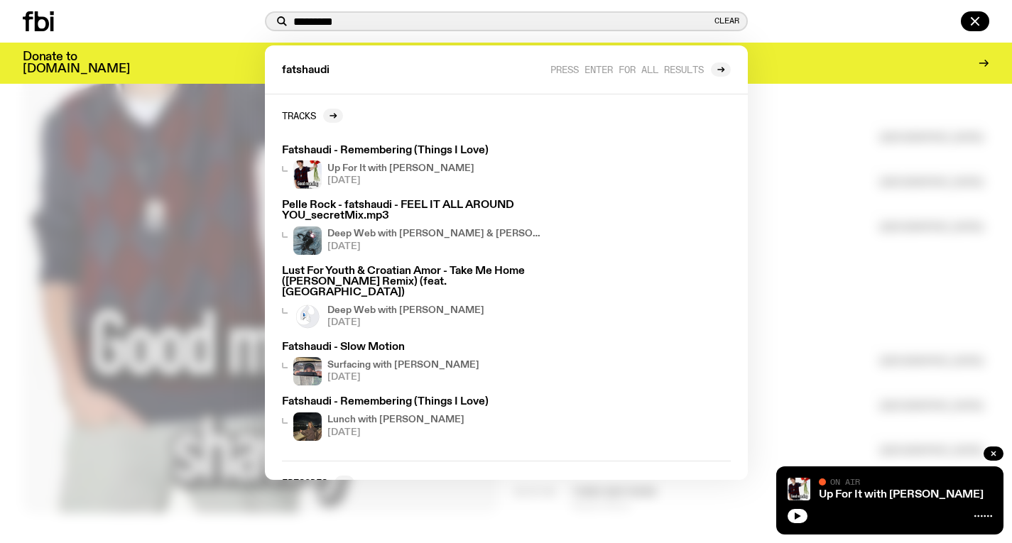 This screenshot has width=1012, height=543. What do you see at coordinates (305, 70) in the screenshot?
I see `span: fatshaudi` at bounding box center [305, 70].